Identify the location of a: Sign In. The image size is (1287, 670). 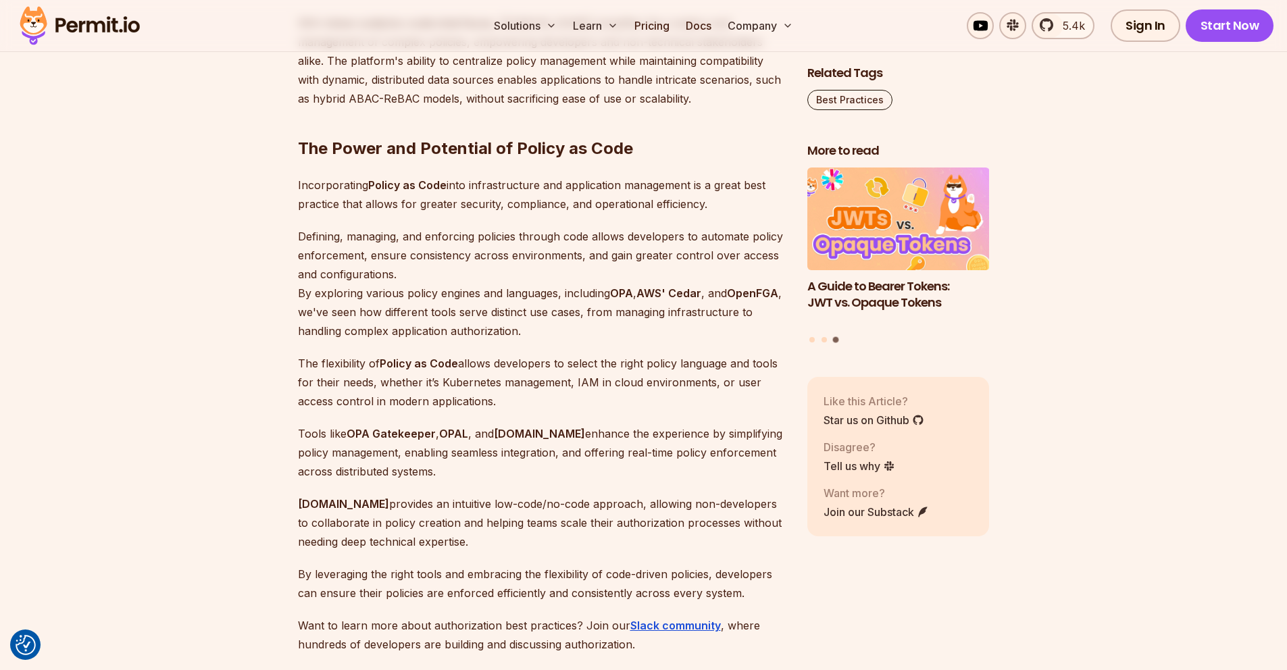
(1146, 26).